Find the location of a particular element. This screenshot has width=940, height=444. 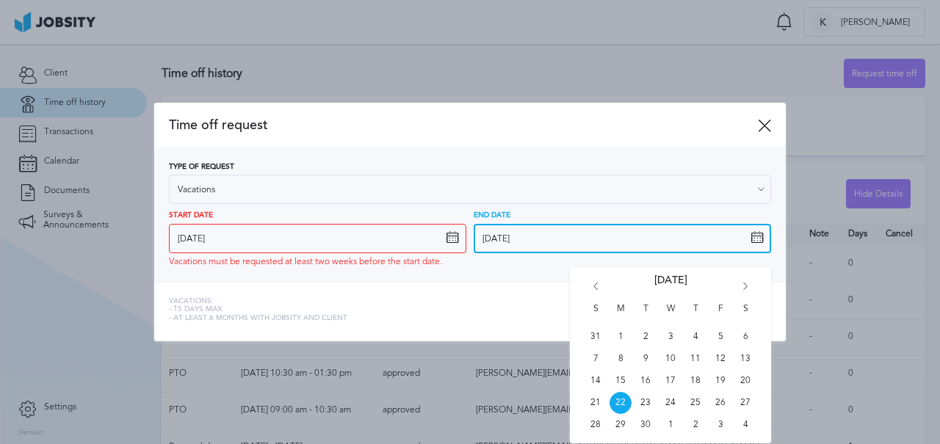

span: End Date is located at coordinates (492, 216).